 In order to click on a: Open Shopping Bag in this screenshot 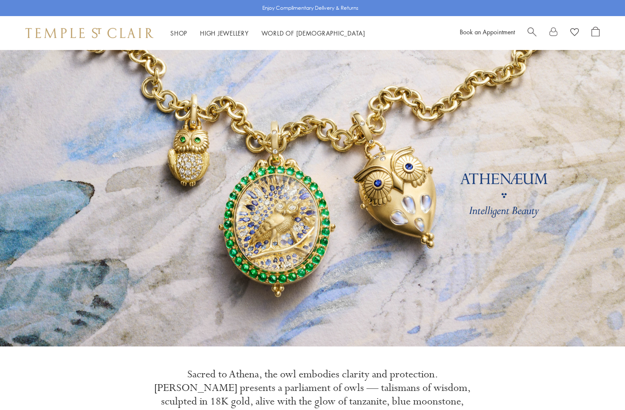, I will do `click(595, 33)`.